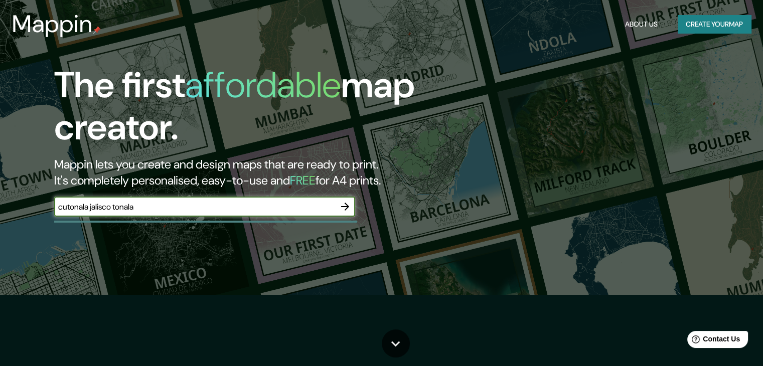 Image resolution: width=763 pixels, height=366 pixels. I want to click on span: Contact Us, so click(48, 12).